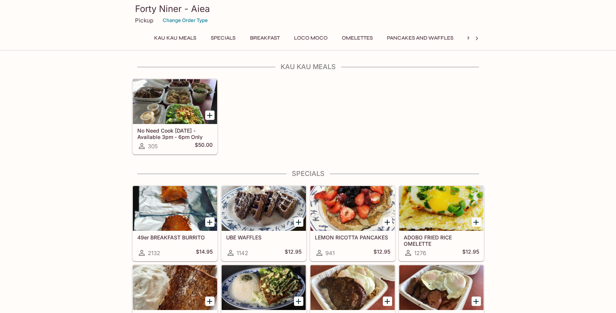 This screenshot has width=616, height=313. Describe the element at coordinates (387, 301) in the screenshot. I see `button: Add PANIOLO BREAKFAST` at that location.